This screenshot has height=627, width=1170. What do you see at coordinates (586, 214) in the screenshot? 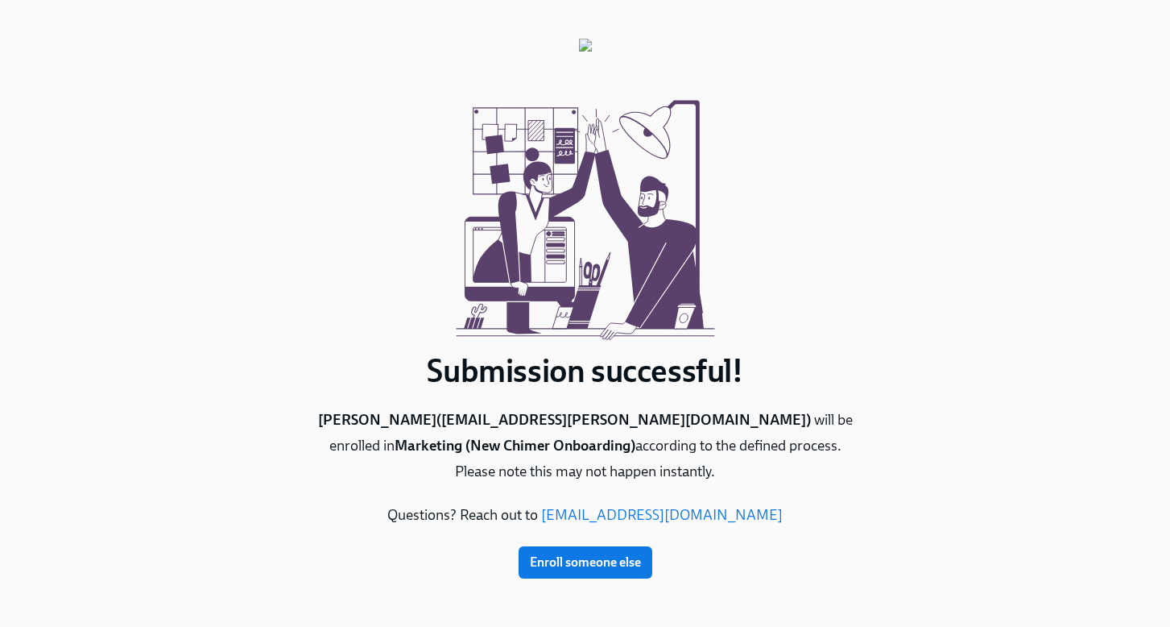
I see `img: submission-successful.svg` at bounding box center [586, 214].